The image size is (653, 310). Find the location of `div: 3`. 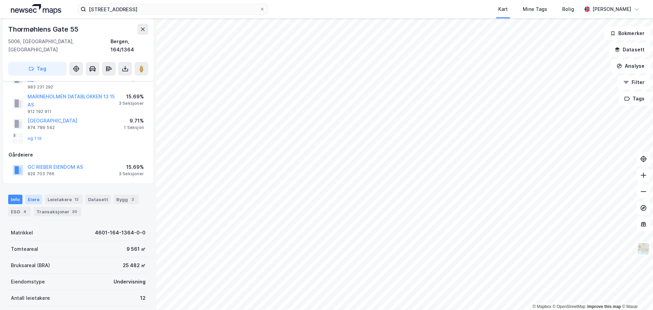

div: 3 is located at coordinates (133, 199).